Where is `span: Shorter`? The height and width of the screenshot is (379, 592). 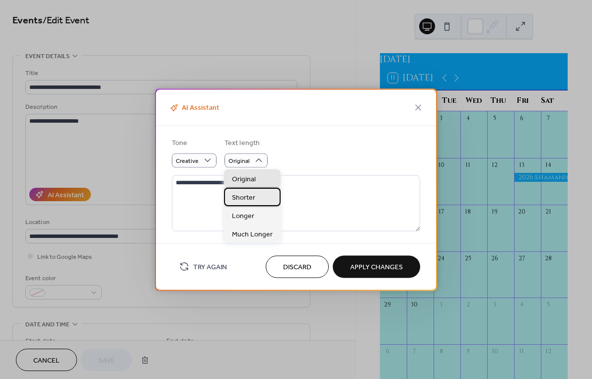 span: Shorter is located at coordinates (244, 198).